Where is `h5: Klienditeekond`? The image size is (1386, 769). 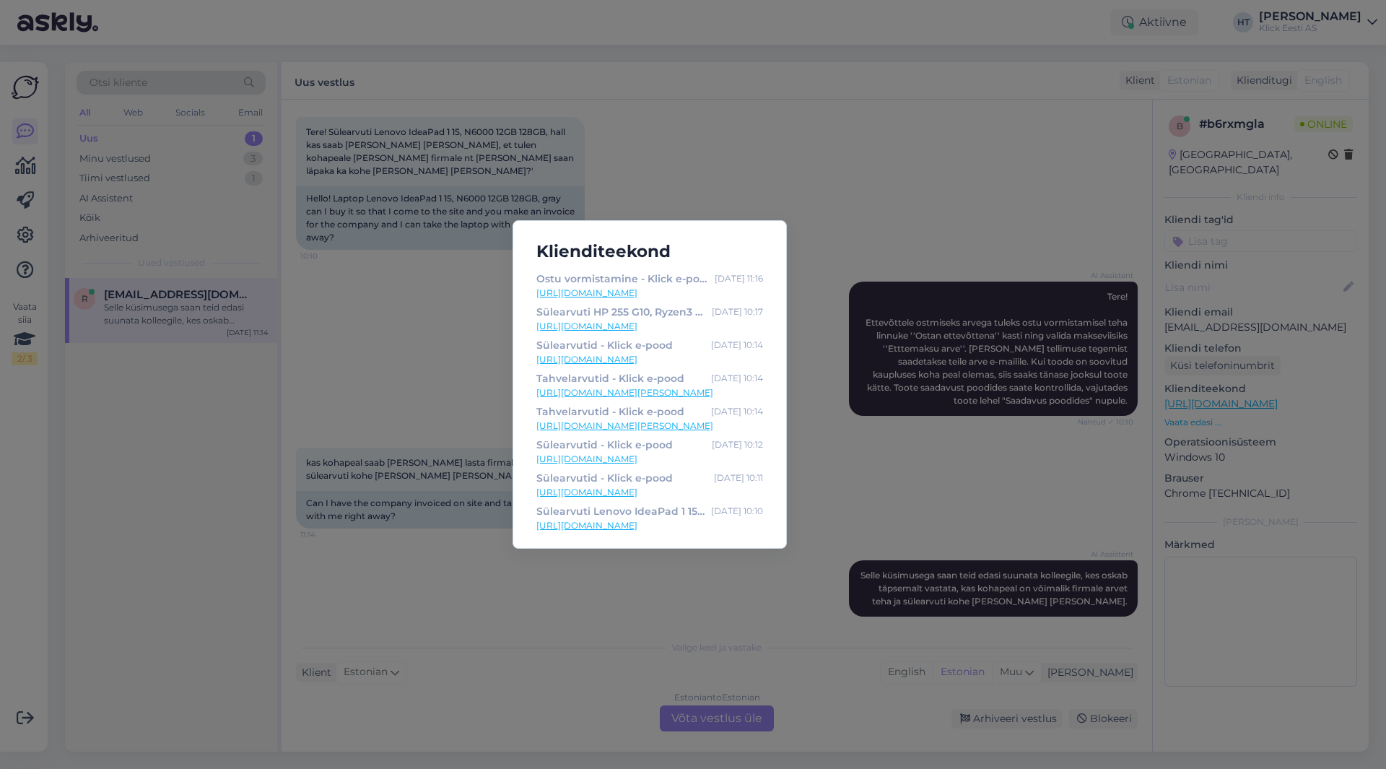
h5: Klienditeekond is located at coordinates (650, 251).